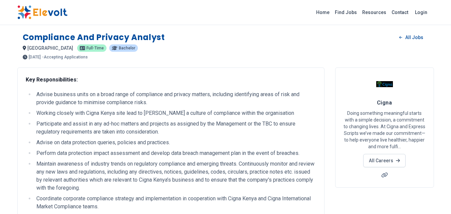 This screenshot has height=214, width=451. I want to click on li: Perform data protection impact assessment and develop data breach management plan in the event of..., so click(175, 153).